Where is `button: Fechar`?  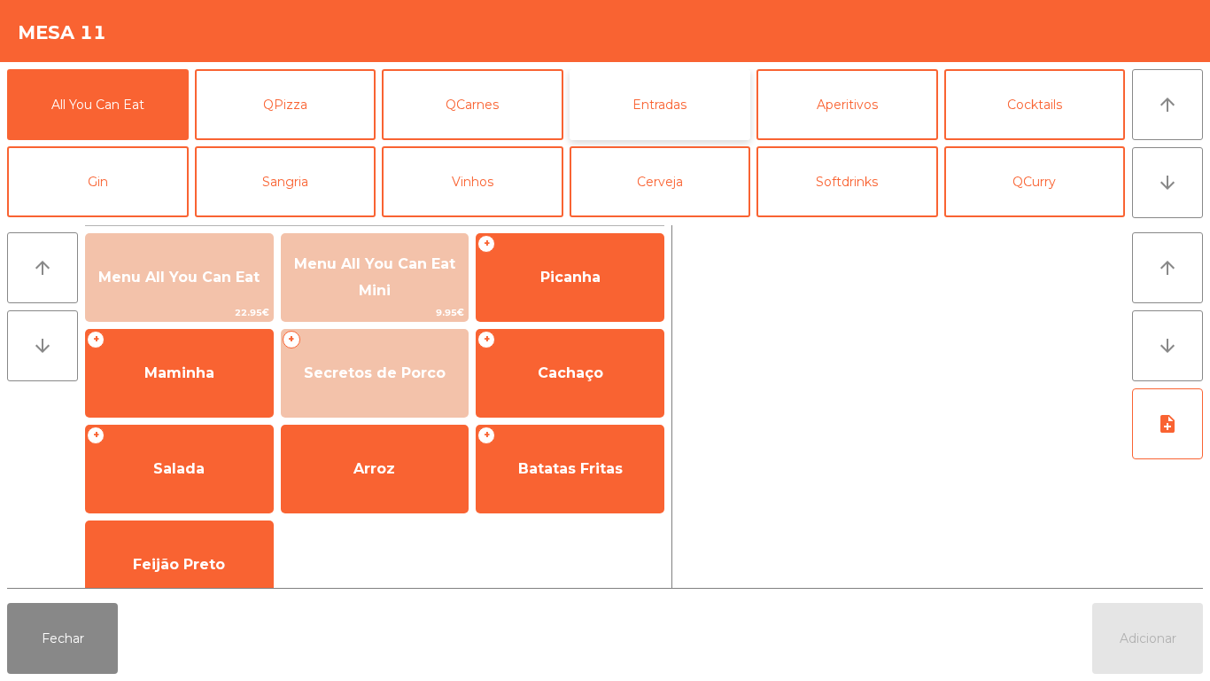 button: Fechar is located at coordinates (62, 638).